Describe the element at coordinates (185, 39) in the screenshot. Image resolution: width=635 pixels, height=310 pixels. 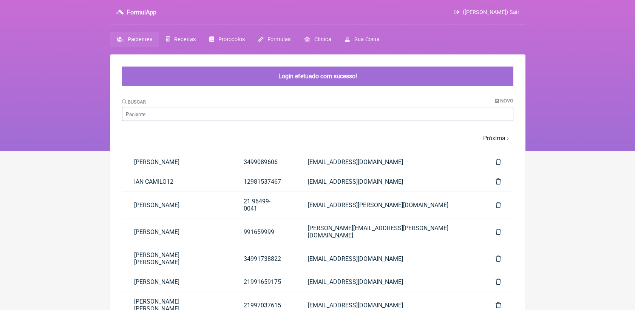
I see `span: Receitas` at that location.